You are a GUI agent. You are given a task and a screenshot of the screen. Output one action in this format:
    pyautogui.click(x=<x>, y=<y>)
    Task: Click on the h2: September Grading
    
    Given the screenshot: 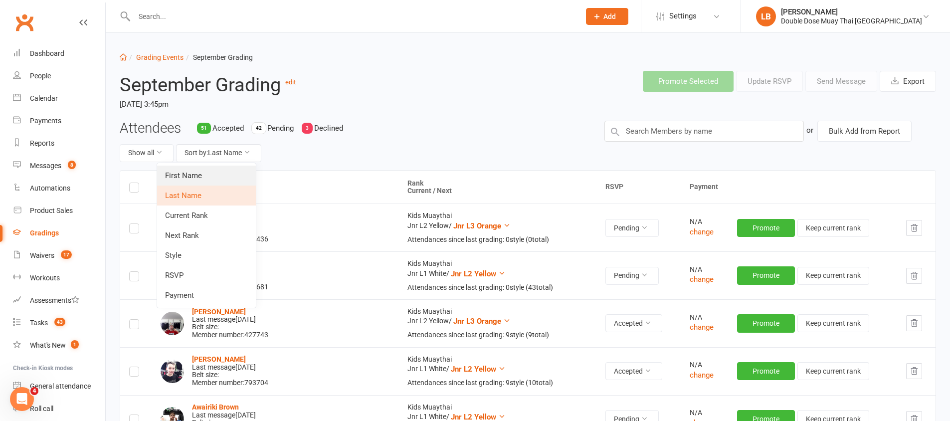 What is the action you would take?
    pyautogui.click(x=285, y=83)
    